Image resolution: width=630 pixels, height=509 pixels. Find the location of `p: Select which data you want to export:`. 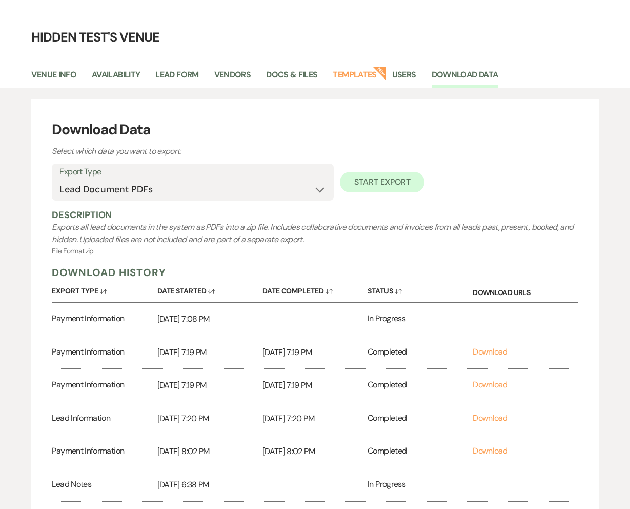

p: Select which data you want to export: is located at coordinates (231, 151).